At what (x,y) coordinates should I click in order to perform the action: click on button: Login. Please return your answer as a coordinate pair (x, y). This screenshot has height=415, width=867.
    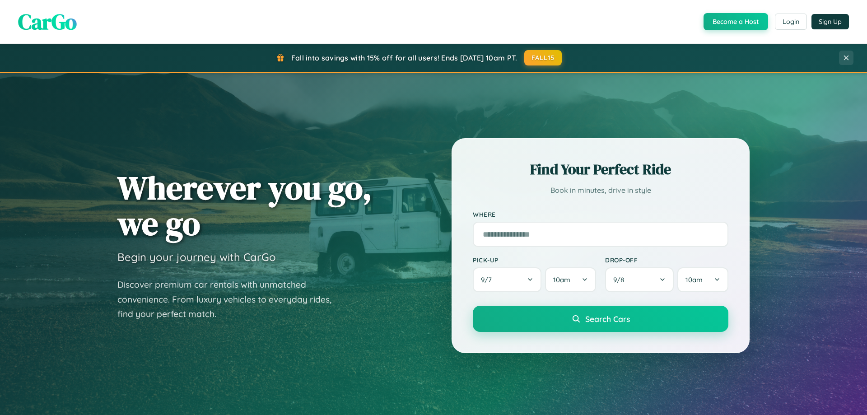
    Looking at the image, I should click on (791, 22).